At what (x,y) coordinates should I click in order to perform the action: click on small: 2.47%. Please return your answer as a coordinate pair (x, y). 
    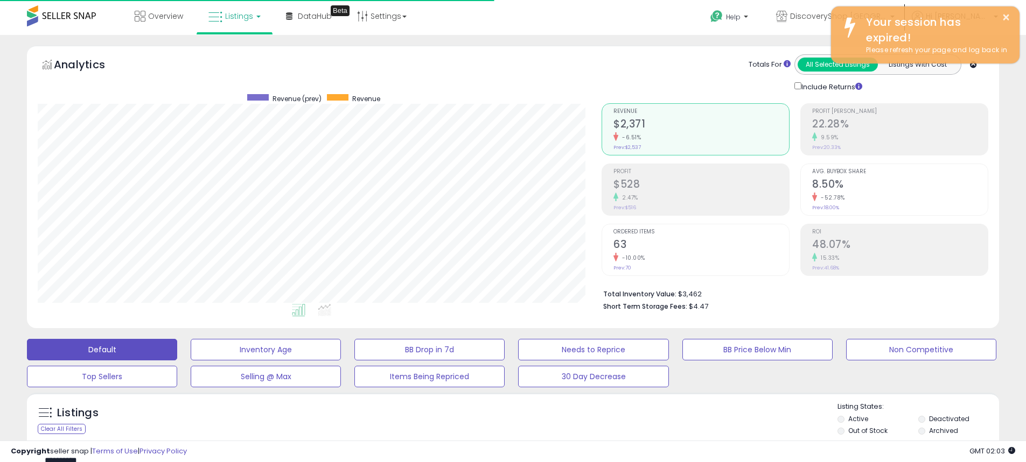
    Looking at the image, I should click on (628, 198).